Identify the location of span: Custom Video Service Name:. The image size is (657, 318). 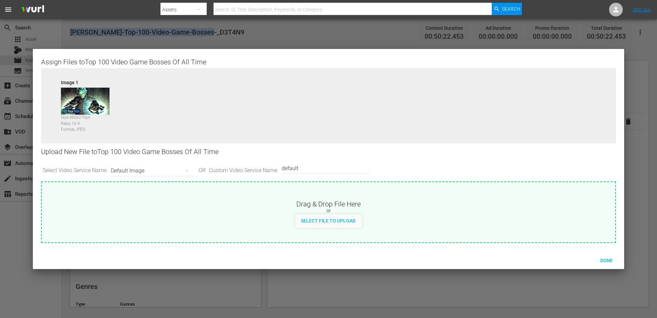
(244, 170).